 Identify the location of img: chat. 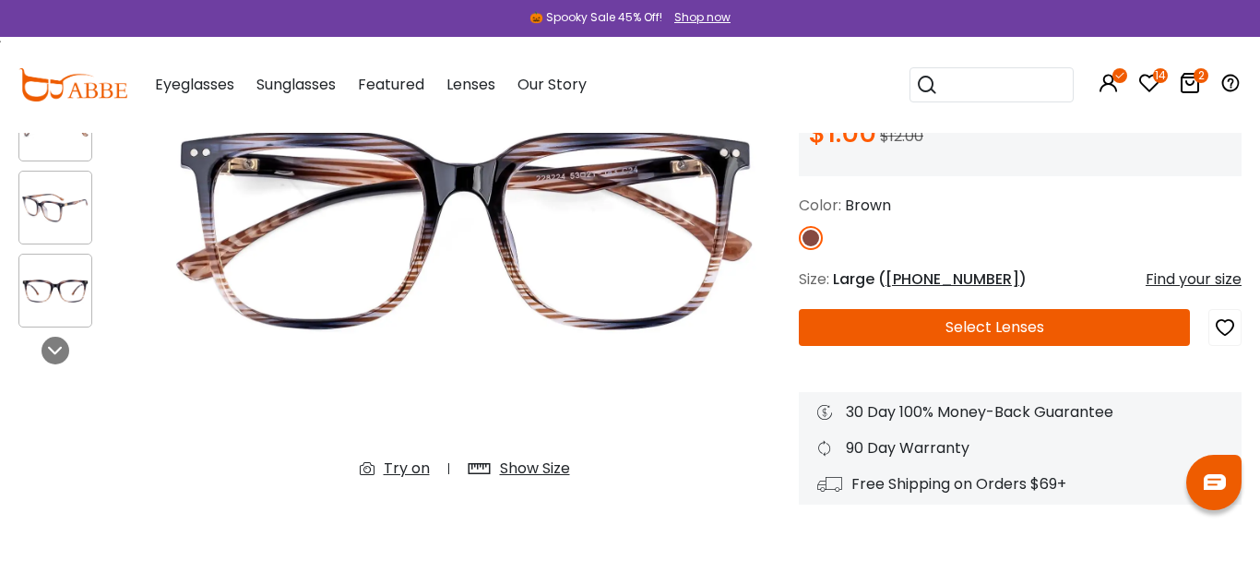
(1214, 481).